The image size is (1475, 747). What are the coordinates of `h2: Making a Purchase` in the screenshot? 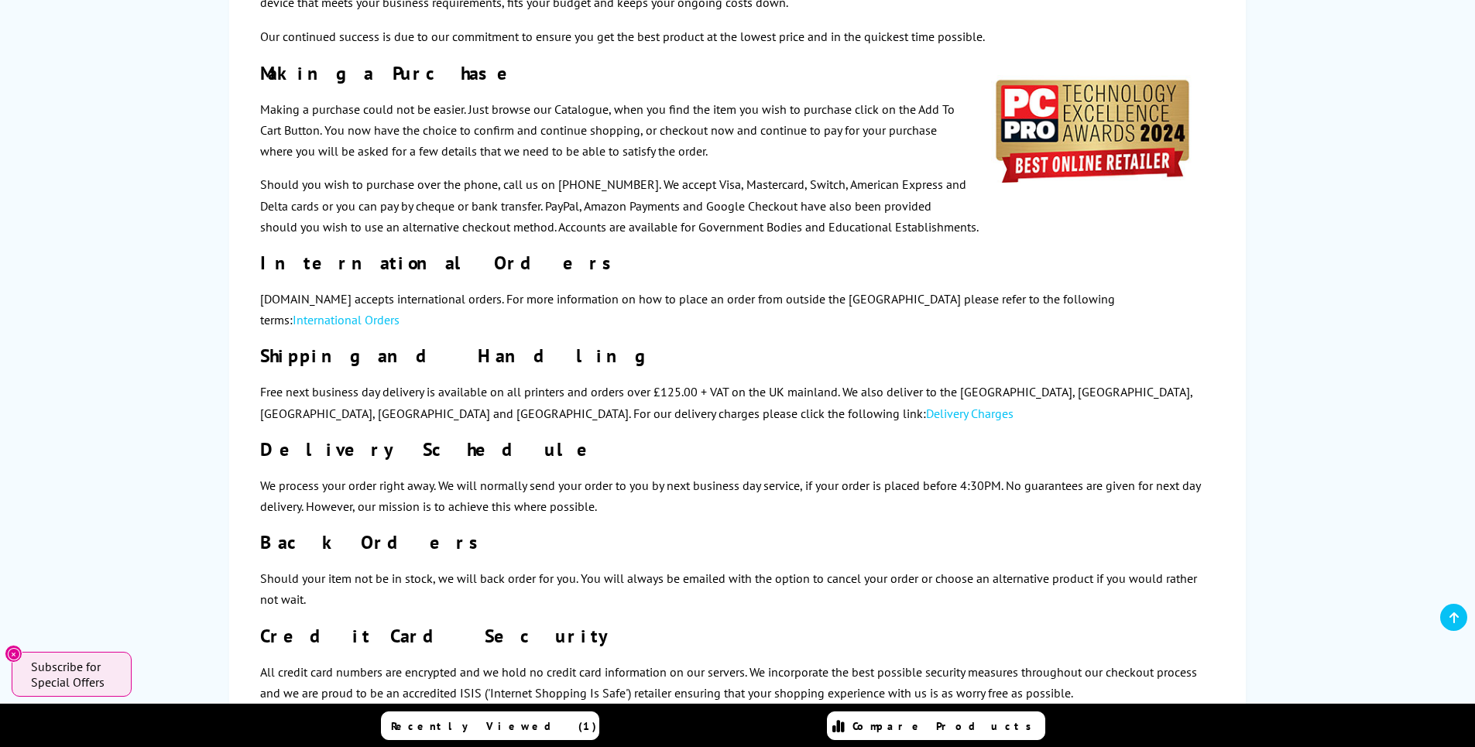 It's located at (737, 73).